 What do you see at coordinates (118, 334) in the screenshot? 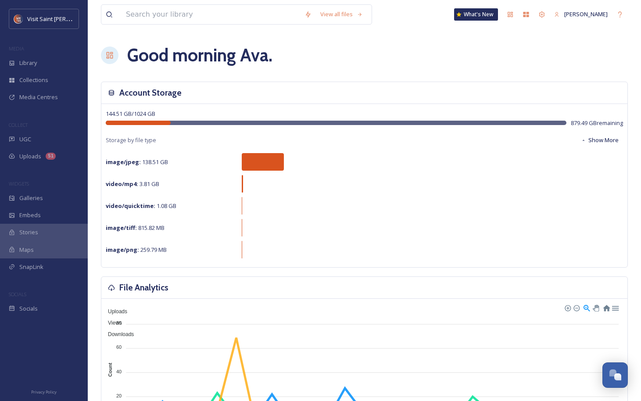
I see `span: Downloads` at bounding box center [118, 334].